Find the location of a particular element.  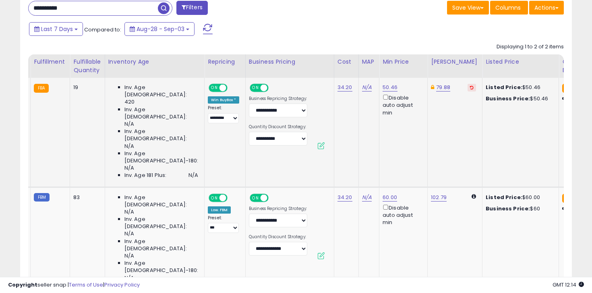

div: Min Price is located at coordinates (403, 62).